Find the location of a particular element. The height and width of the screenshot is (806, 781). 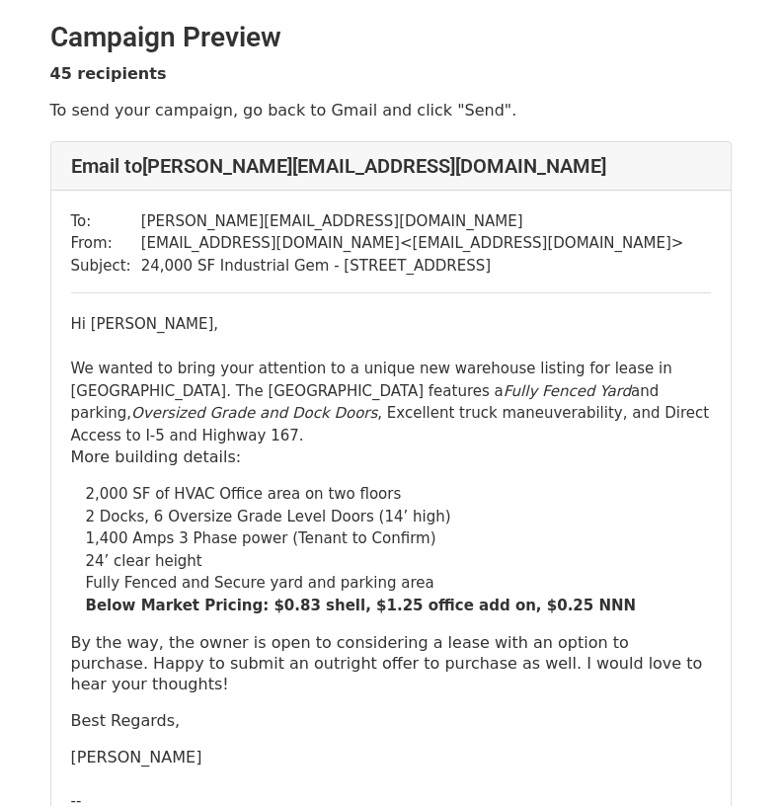

i: Fully Fenced Yard is located at coordinates (567, 391).